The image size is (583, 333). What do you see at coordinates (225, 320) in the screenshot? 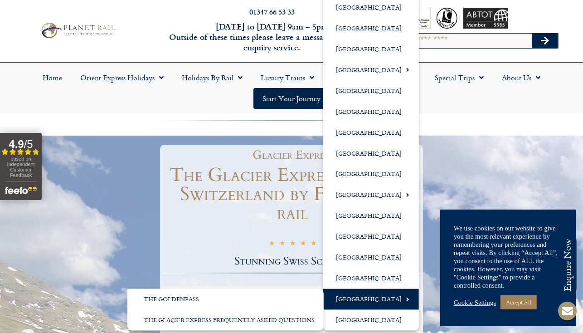
I see `a: The Glacier Express Frequently Asked Questions` at bounding box center [225, 320].